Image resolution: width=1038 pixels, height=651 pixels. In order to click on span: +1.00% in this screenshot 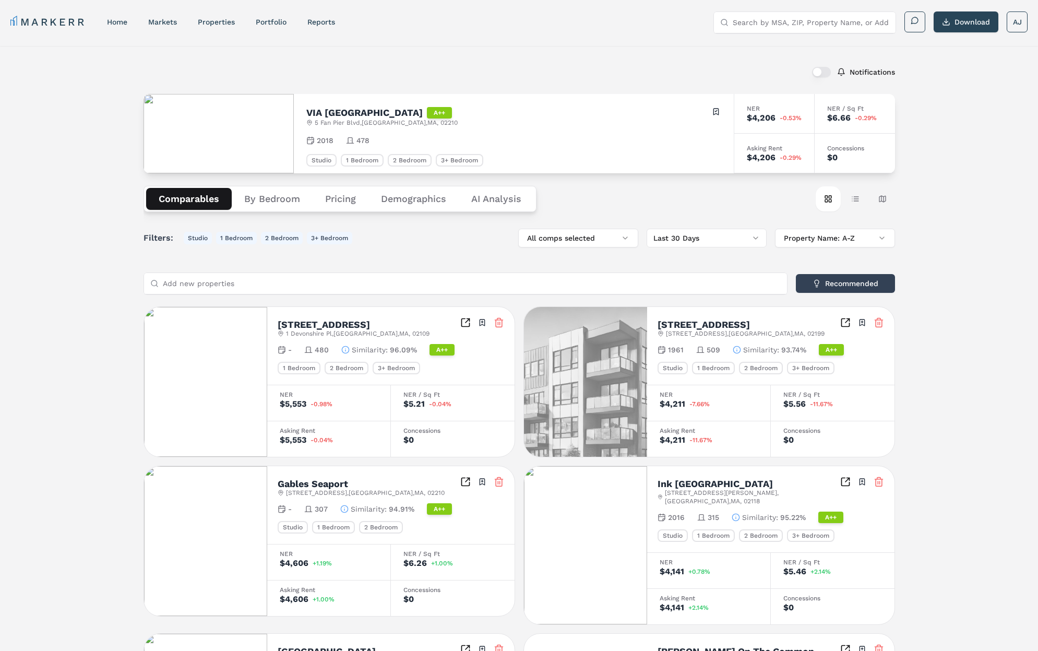, I will do `click(442, 563)`.